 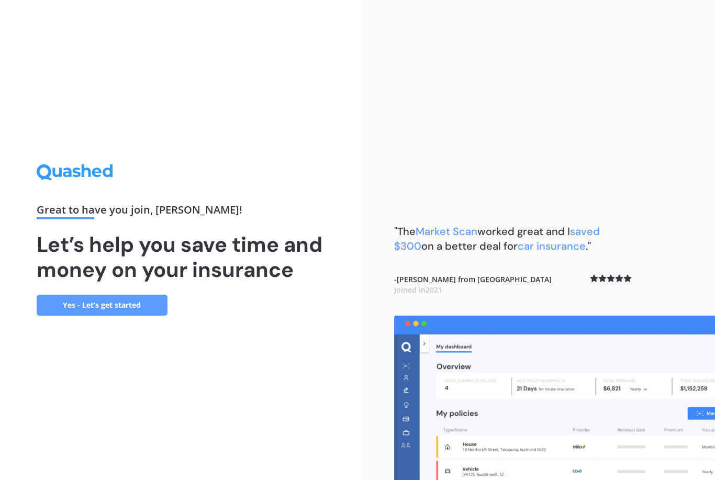 I want to click on span: Joined in 2021, so click(x=418, y=290).